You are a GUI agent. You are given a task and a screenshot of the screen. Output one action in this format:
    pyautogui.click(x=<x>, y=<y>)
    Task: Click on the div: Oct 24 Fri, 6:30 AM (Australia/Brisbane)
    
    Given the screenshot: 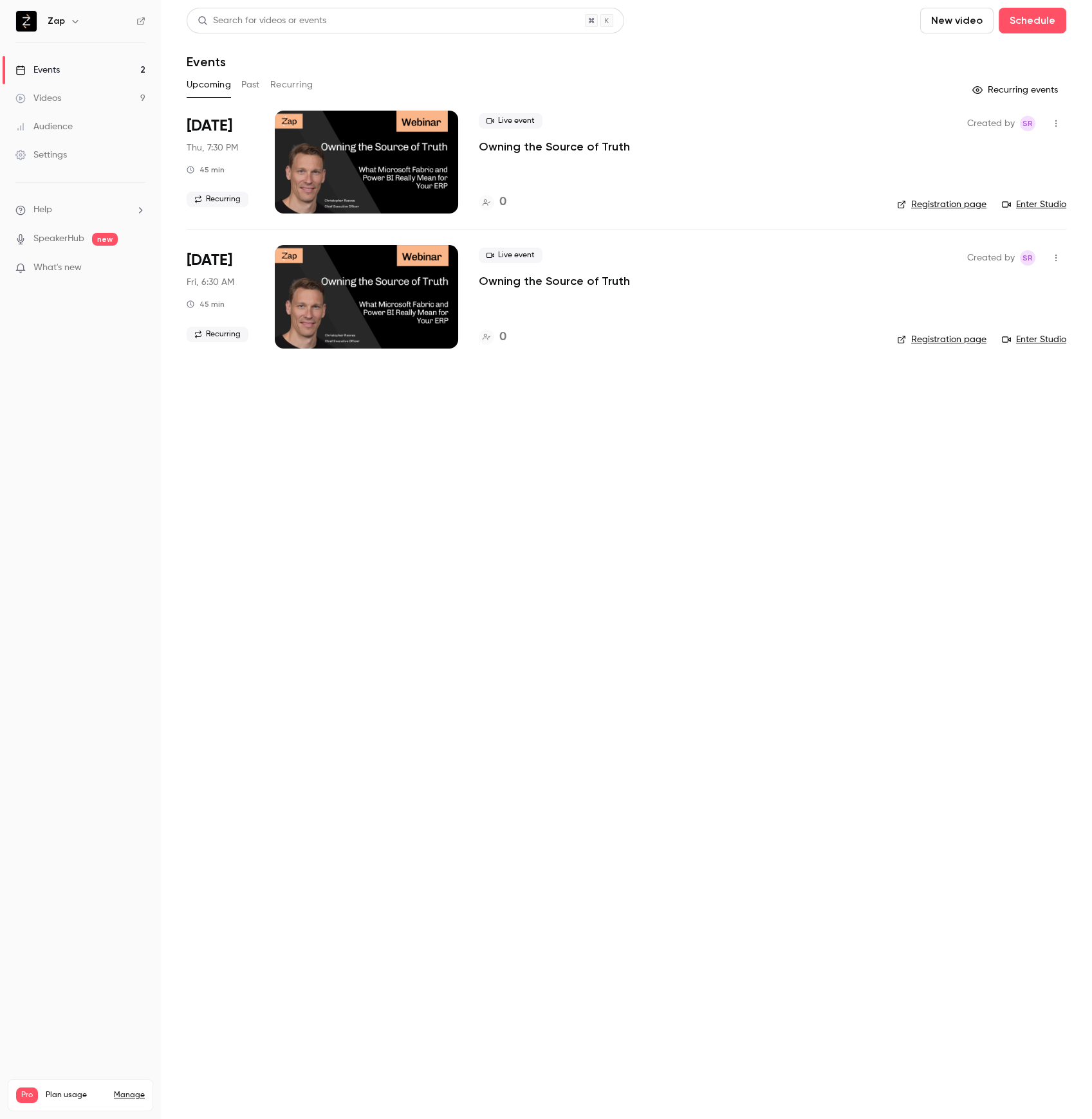 What is the action you would take?
    pyautogui.click(x=220, y=297)
    